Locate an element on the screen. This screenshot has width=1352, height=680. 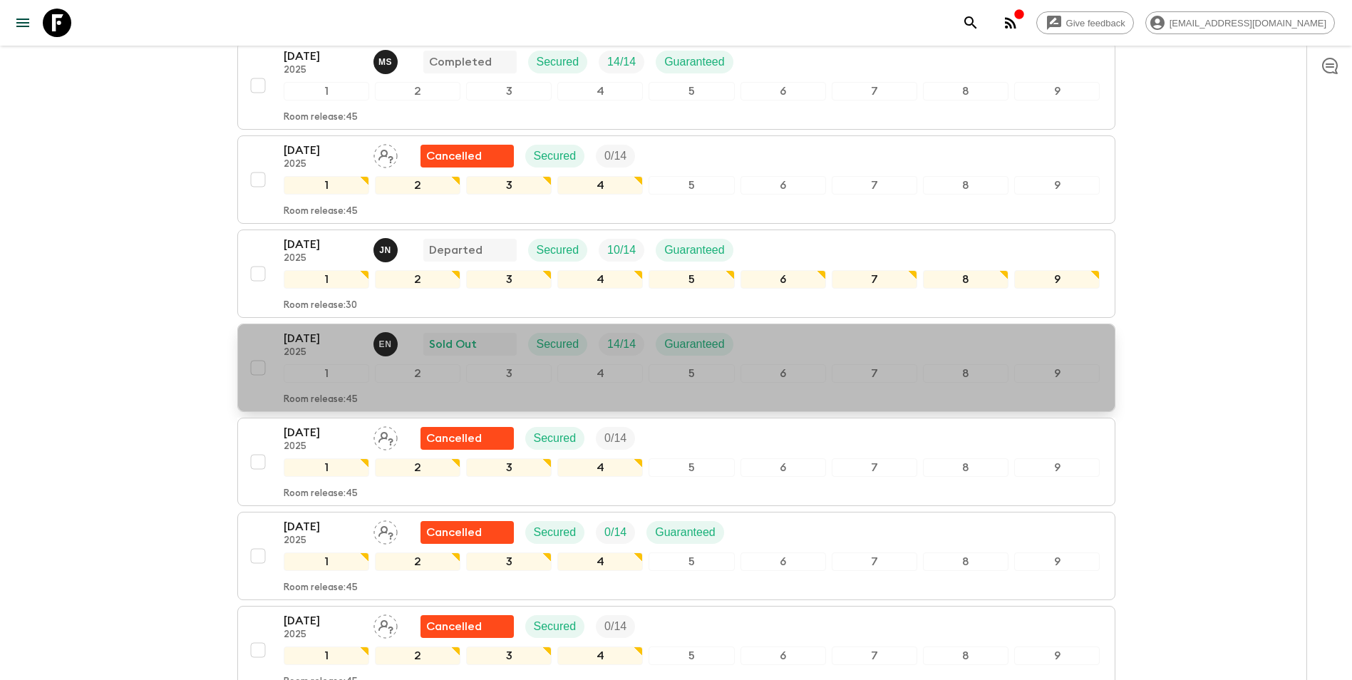
p: Departed is located at coordinates (455, 250).